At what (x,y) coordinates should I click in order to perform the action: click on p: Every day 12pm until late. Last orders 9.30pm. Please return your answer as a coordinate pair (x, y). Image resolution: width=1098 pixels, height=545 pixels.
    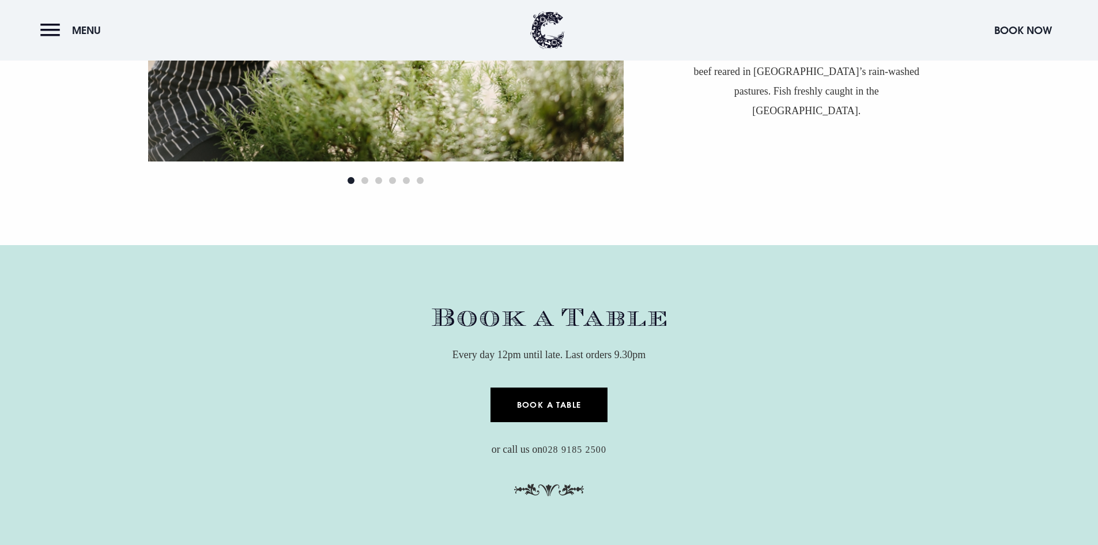
    Looking at the image, I should click on (549, 354).